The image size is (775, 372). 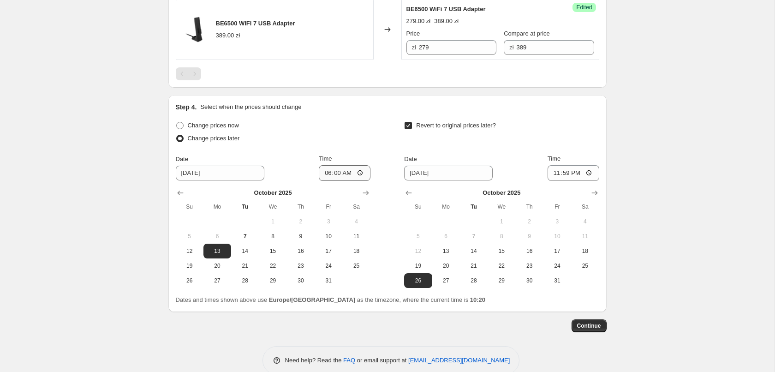 I want to click on span: 27, so click(x=217, y=280).